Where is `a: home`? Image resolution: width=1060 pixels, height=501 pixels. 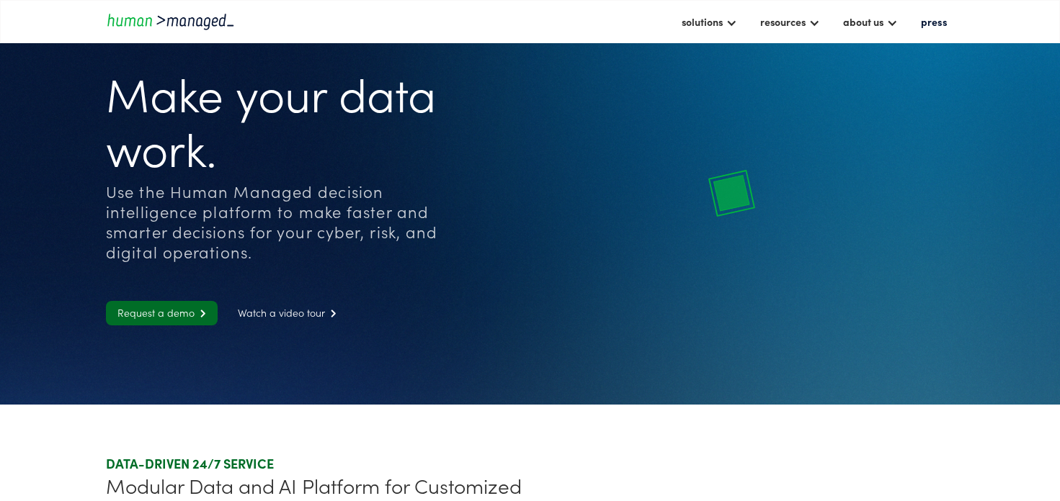
a: home is located at coordinates (171, 21).